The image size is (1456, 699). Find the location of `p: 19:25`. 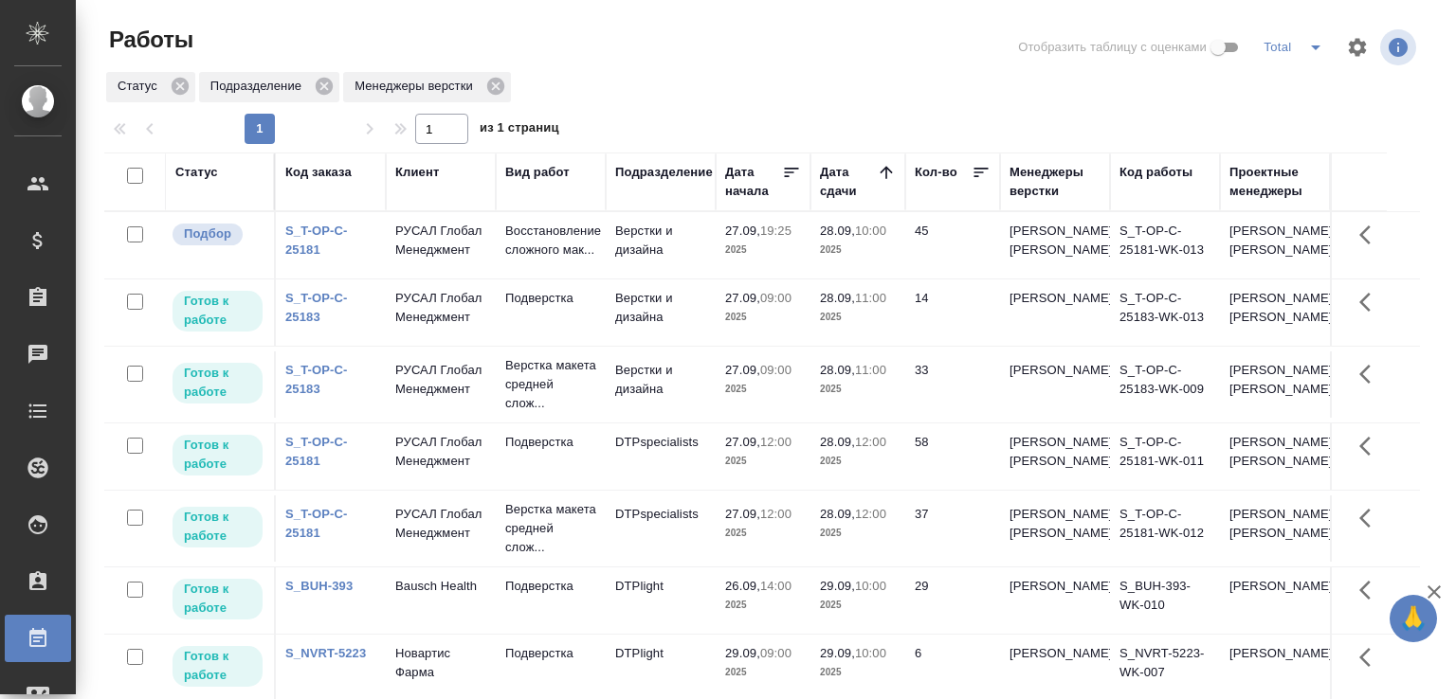

p: 19:25 is located at coordinates (775, 230).